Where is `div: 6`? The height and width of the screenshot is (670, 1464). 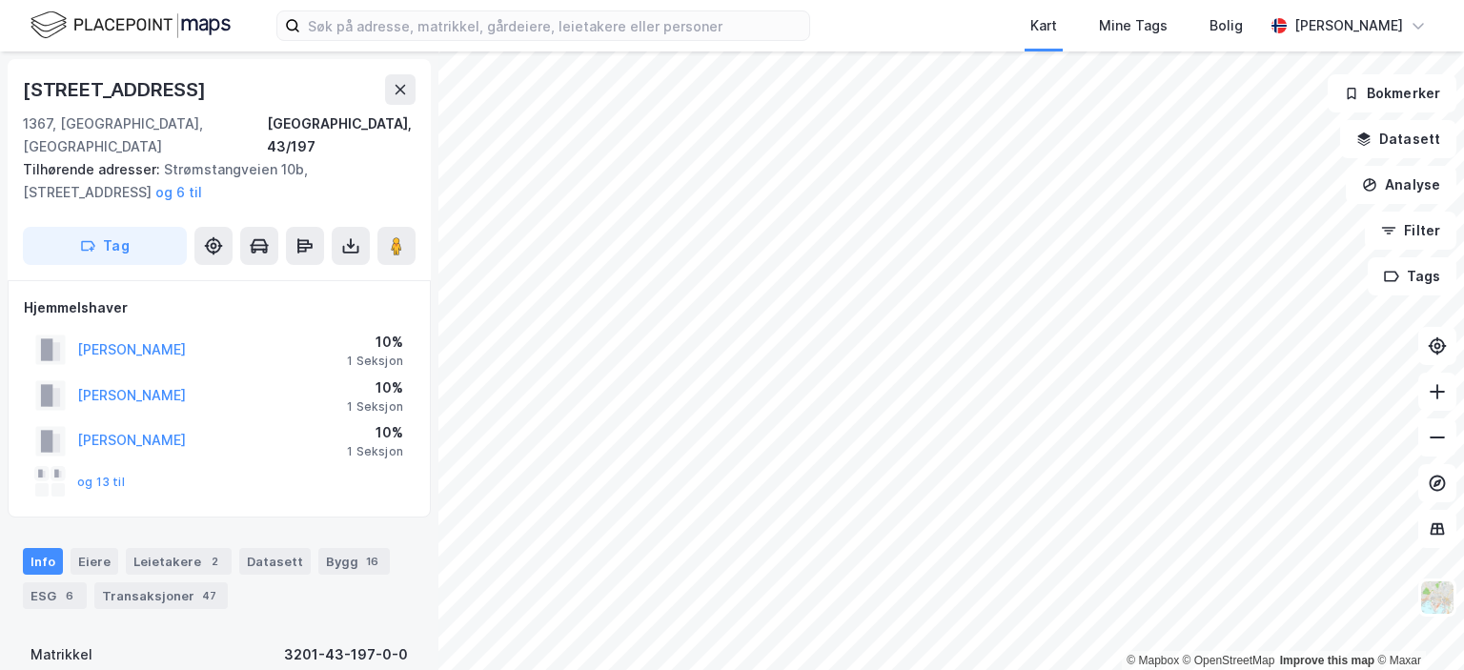 div: 6 is located at coordinates (70, 596).